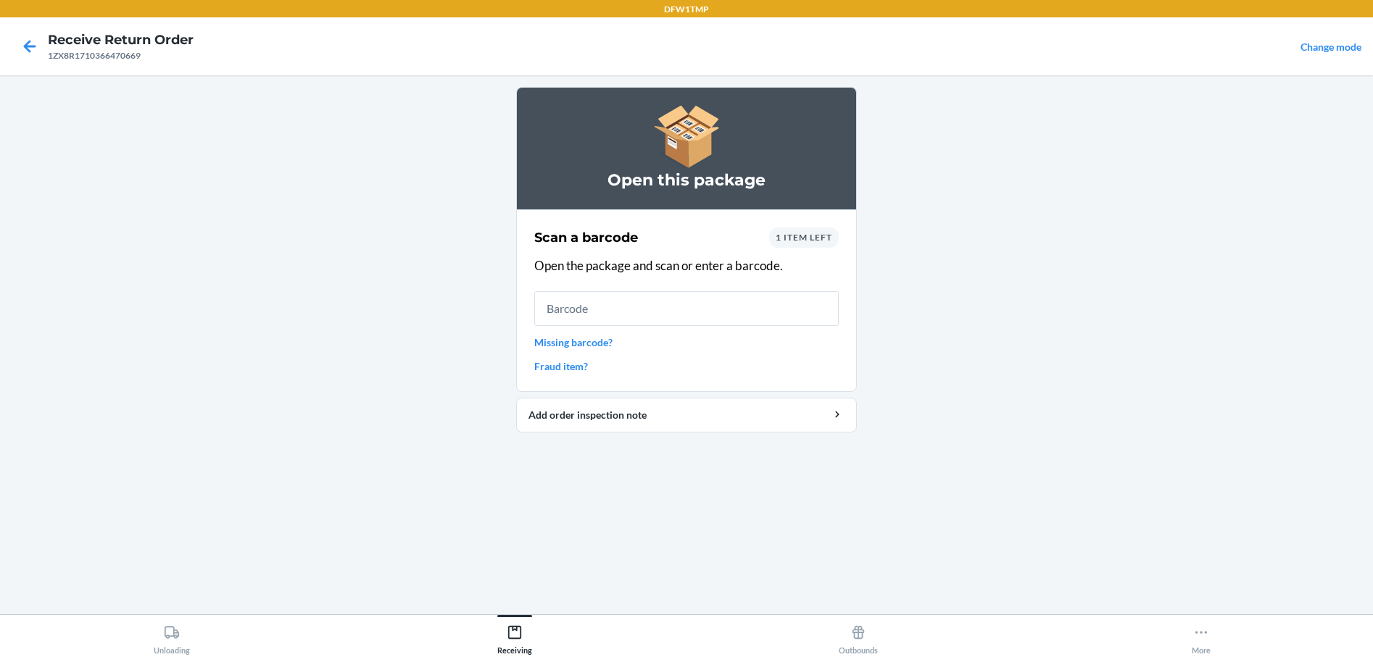  Describe the element at coordinates (686, 366) in the screenshot. I see `a: Fraud item?` at that location.